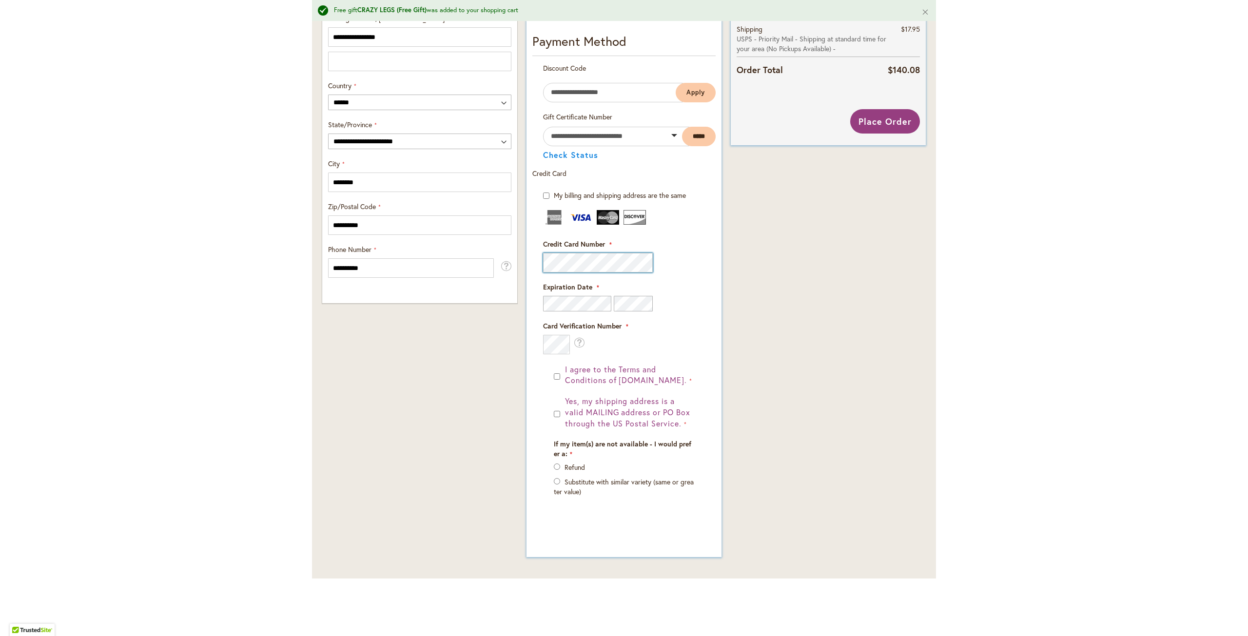 The width and height of the screenshot is (1248, 636). I want to click on strong: CRAZY LEGS (Free Gift), so click(392, 10).